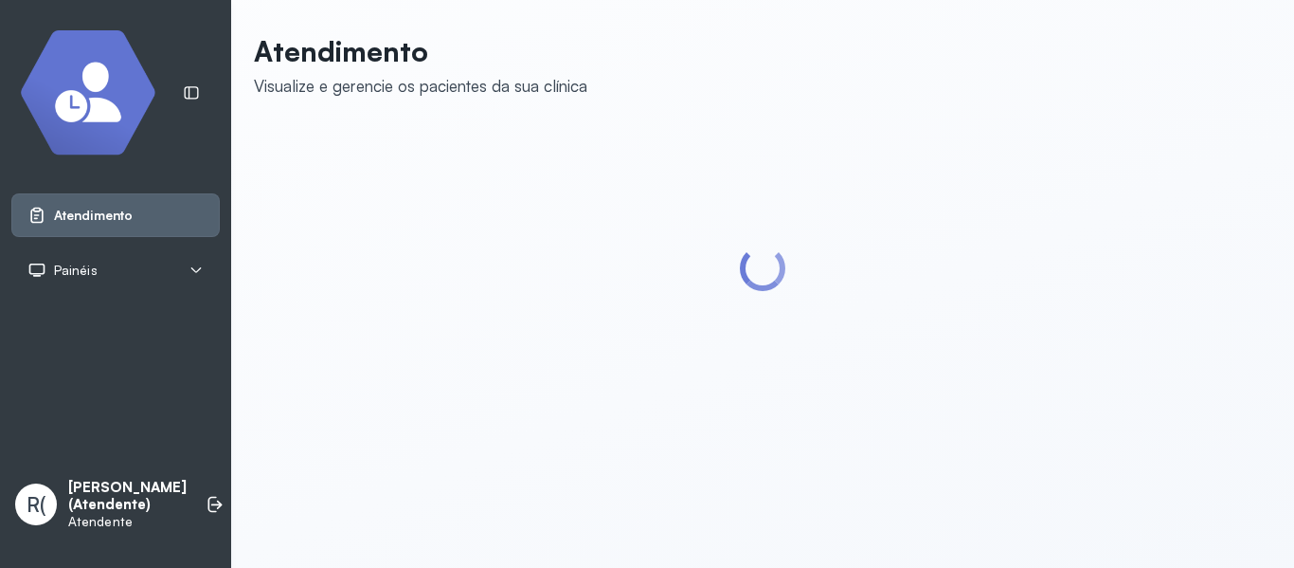 The height and width of the screenshot is (568, 1294). What do you see at coordinates (421, 51) in the screenshot?
I see `p: Atendimento` at bounding box center [421, 51].